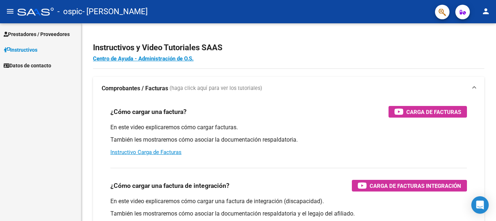  Describe the element at coordinates (289, 48) in the screenshot. I see `h2: Instructivos y Video Tutoriales SAAS` at that location.